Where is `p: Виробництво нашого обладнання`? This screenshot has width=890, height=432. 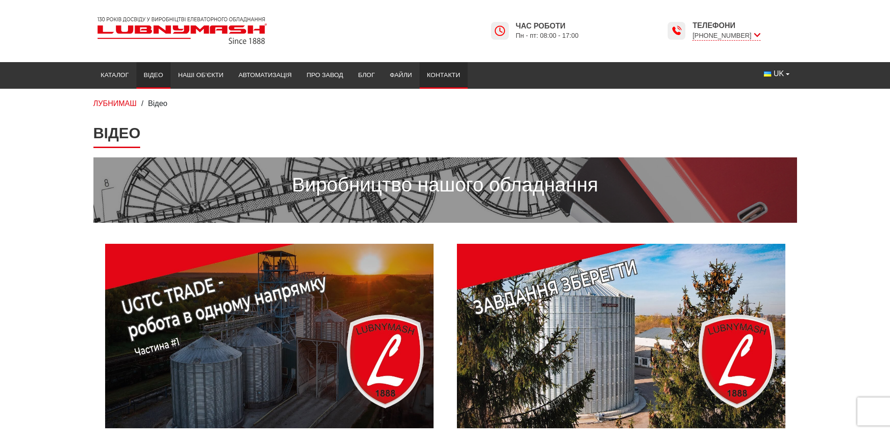 p: Виробництво нашого обладнання is located at coordinates (445, 185).